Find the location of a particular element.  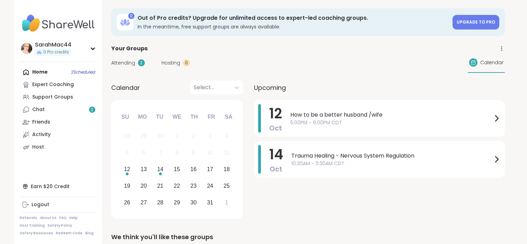

a: Expert Coaching is located at coordinates (58, 85).